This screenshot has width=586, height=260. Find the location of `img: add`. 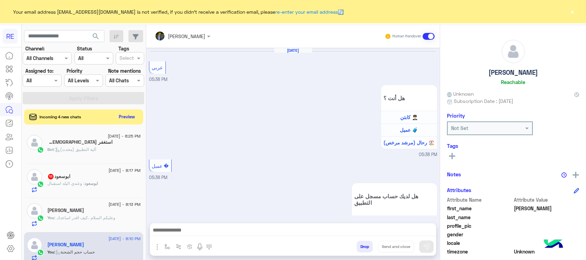

img: add is located at coordinates (576, 175).